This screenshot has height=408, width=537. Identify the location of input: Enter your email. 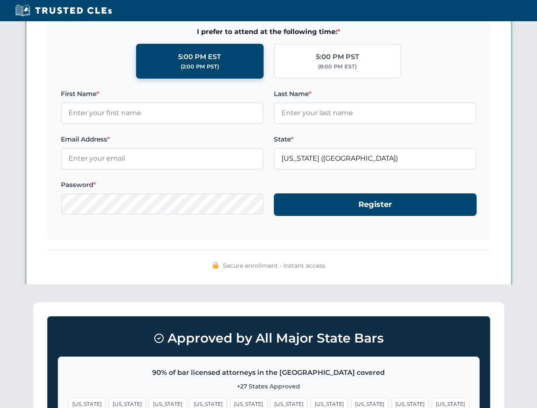
(162, 158).